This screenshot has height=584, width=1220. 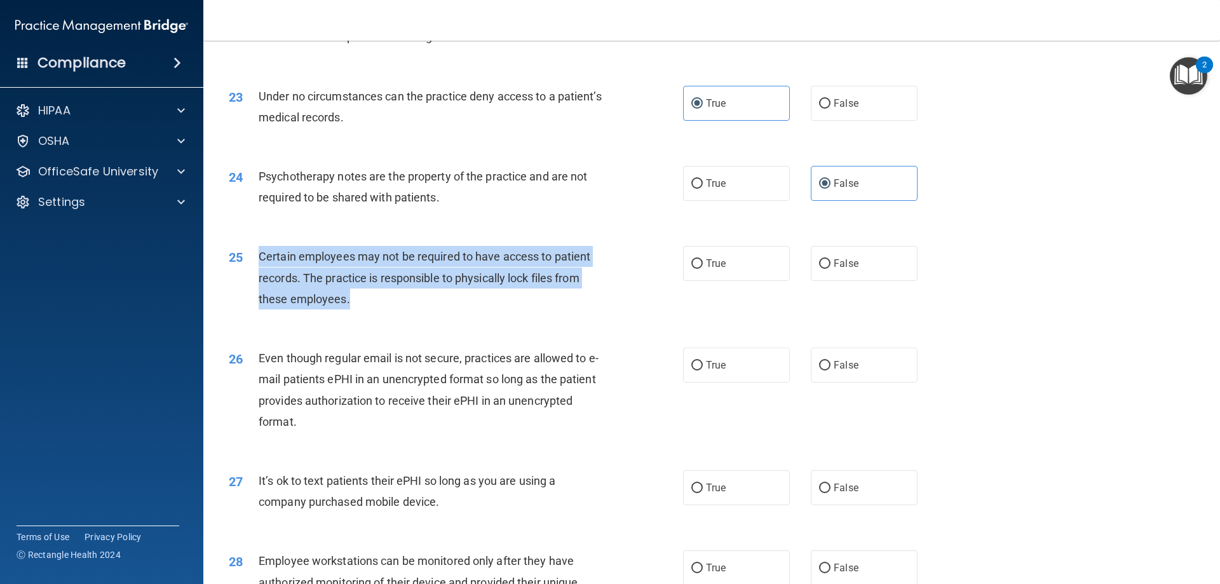 What do you see at coordinates (236, 562) in the screenshot?
I see `span: 28` at bounding box center [236, 562].